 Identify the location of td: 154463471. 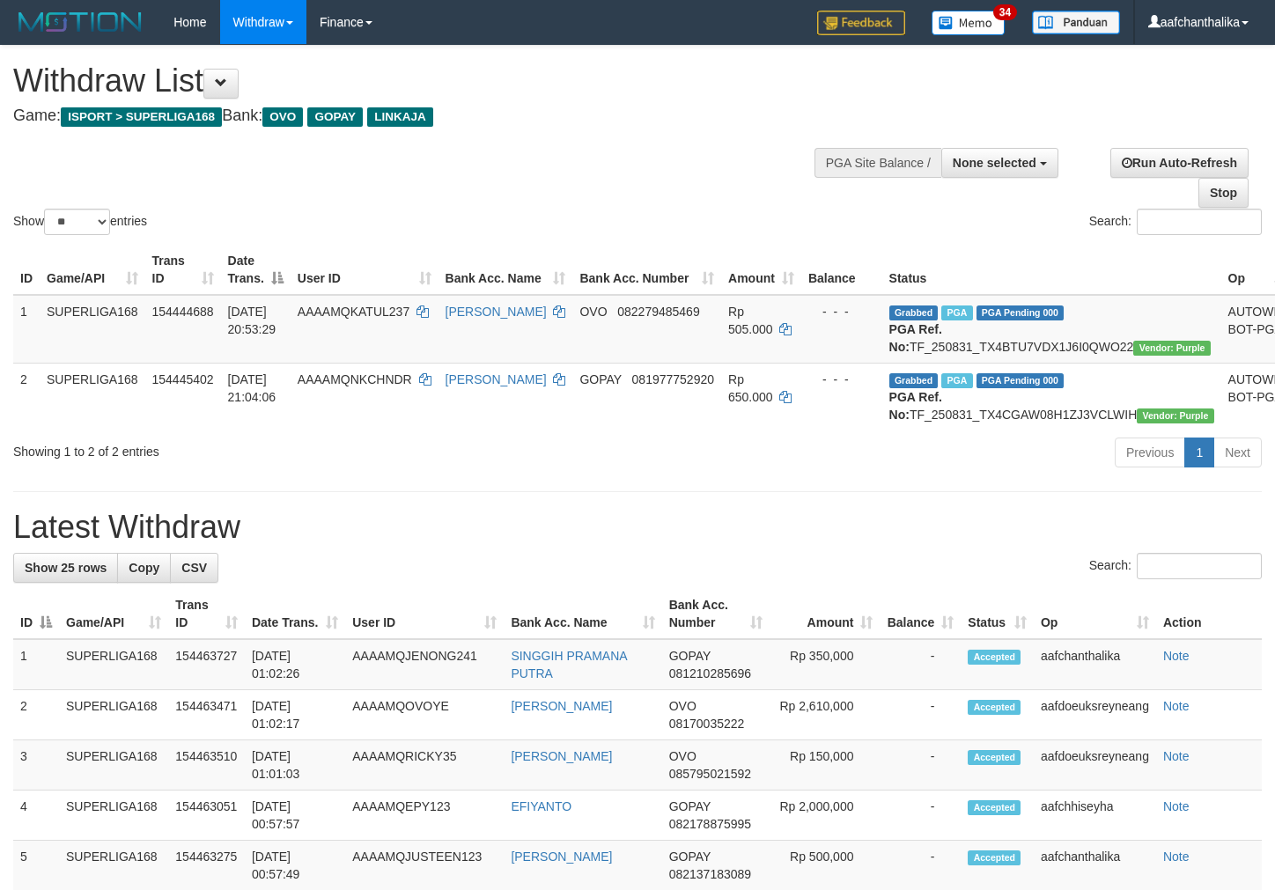
(206, 715).